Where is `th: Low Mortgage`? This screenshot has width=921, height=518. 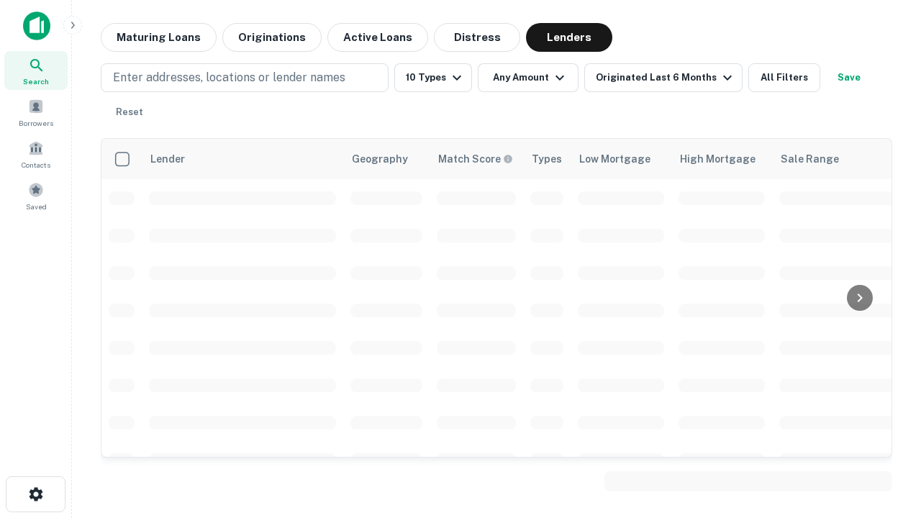 th: Low Mortgage is located at coordinates (621, 159).